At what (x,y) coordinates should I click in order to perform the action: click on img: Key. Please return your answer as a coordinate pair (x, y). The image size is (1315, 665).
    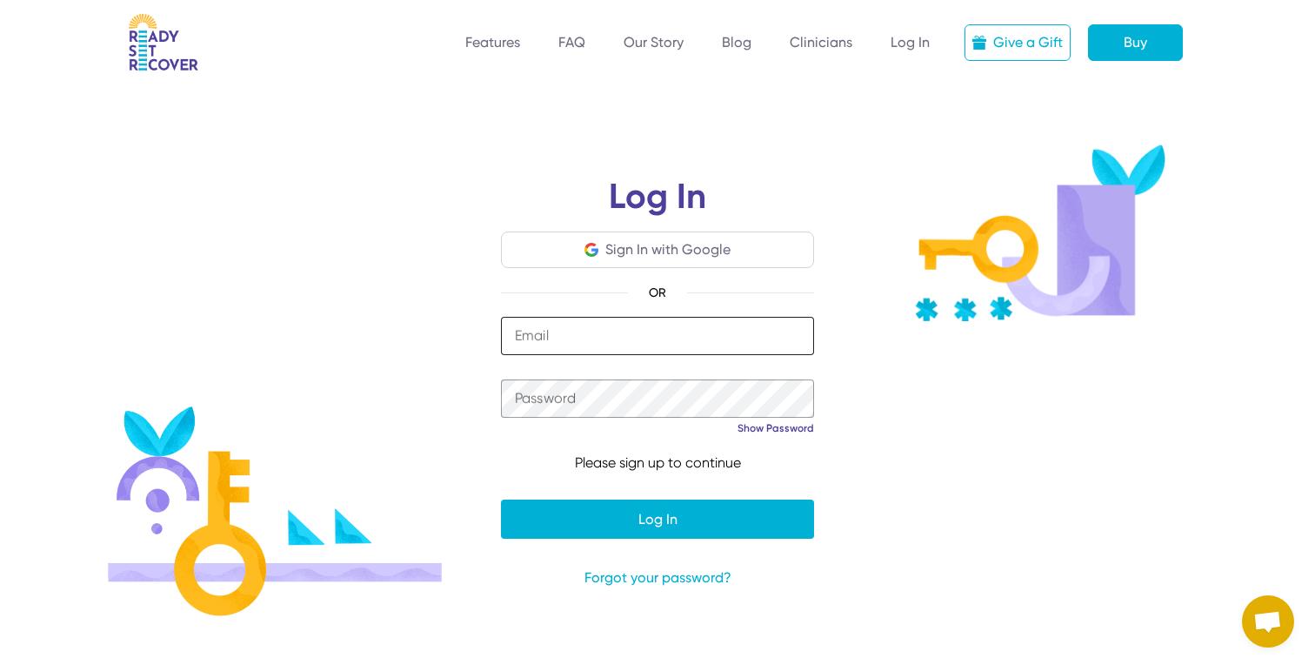
    Looking at the image, I should click on (1041, 232).